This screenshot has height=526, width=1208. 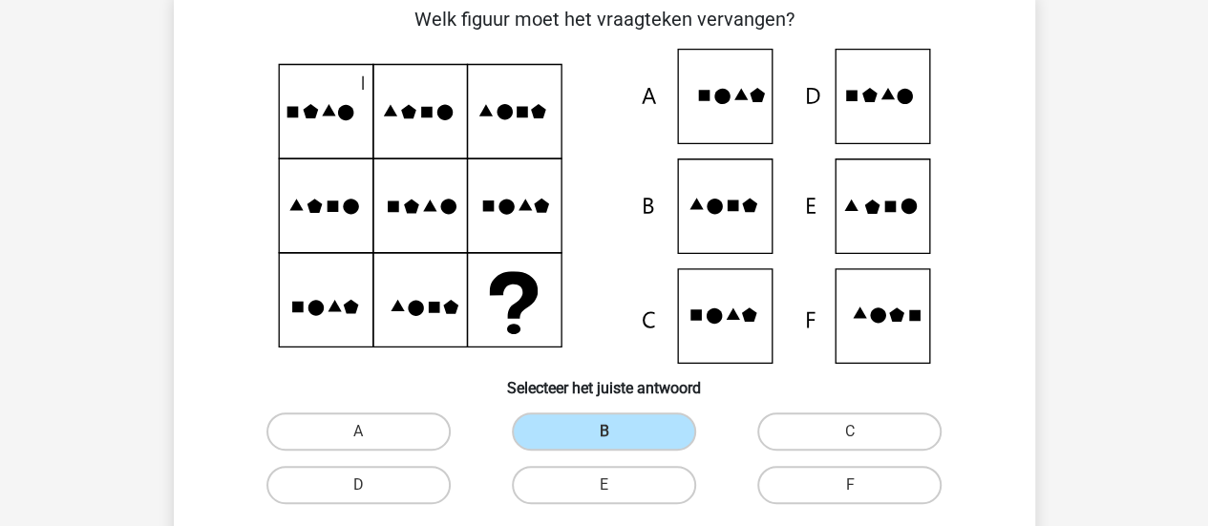 I want to click on label: E, so click(x=603, y=485).